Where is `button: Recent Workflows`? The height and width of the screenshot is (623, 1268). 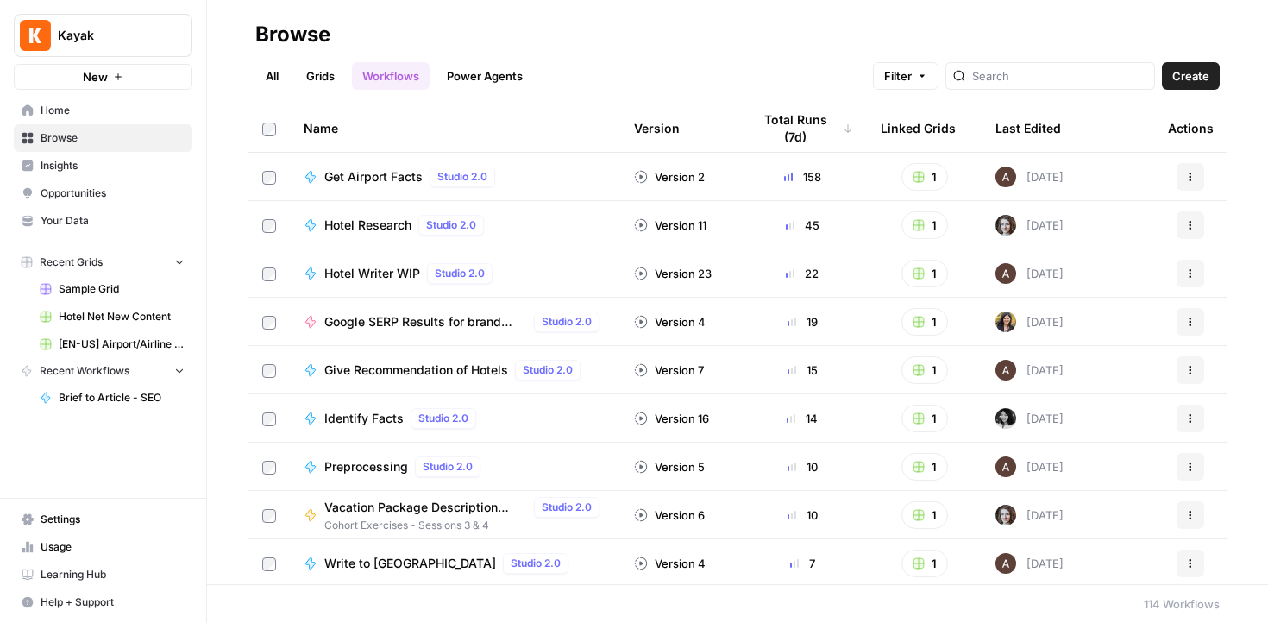 button: Recent Workflows is located at coordinates (103, 371).